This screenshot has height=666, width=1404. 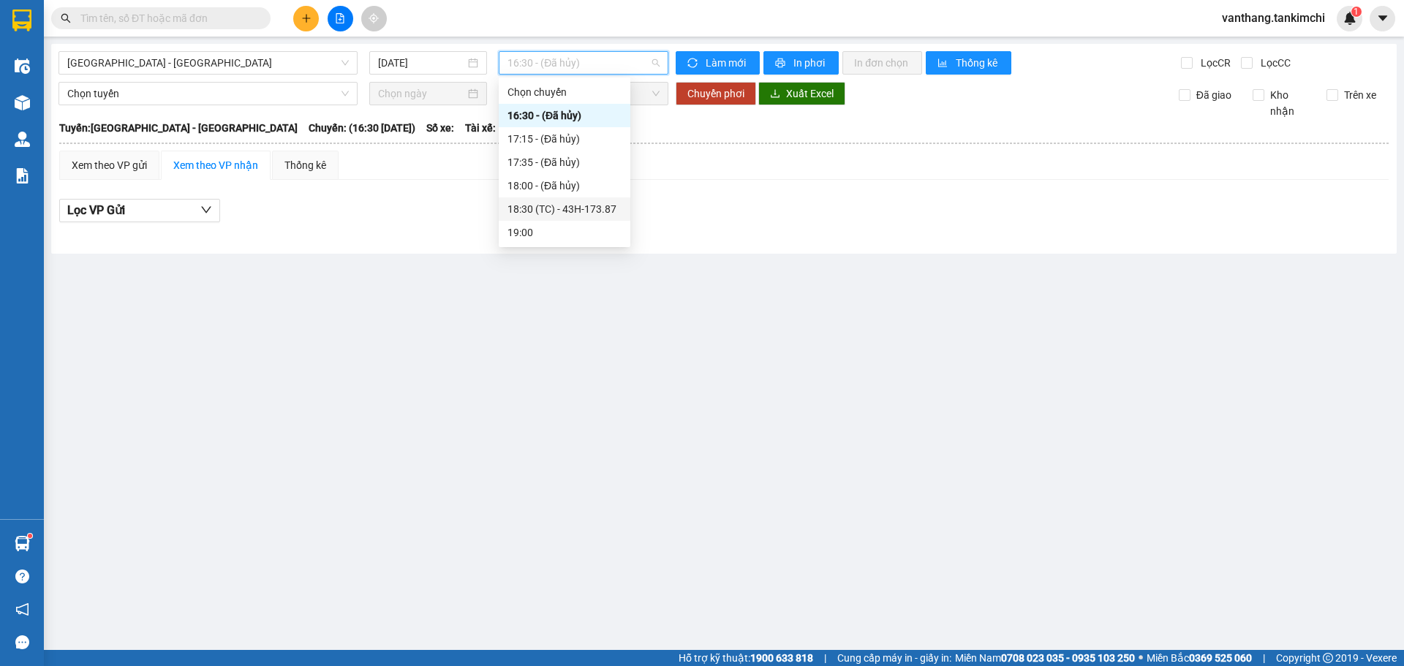 I want to click on span: Tài xế:, so click(x=480, y=128).